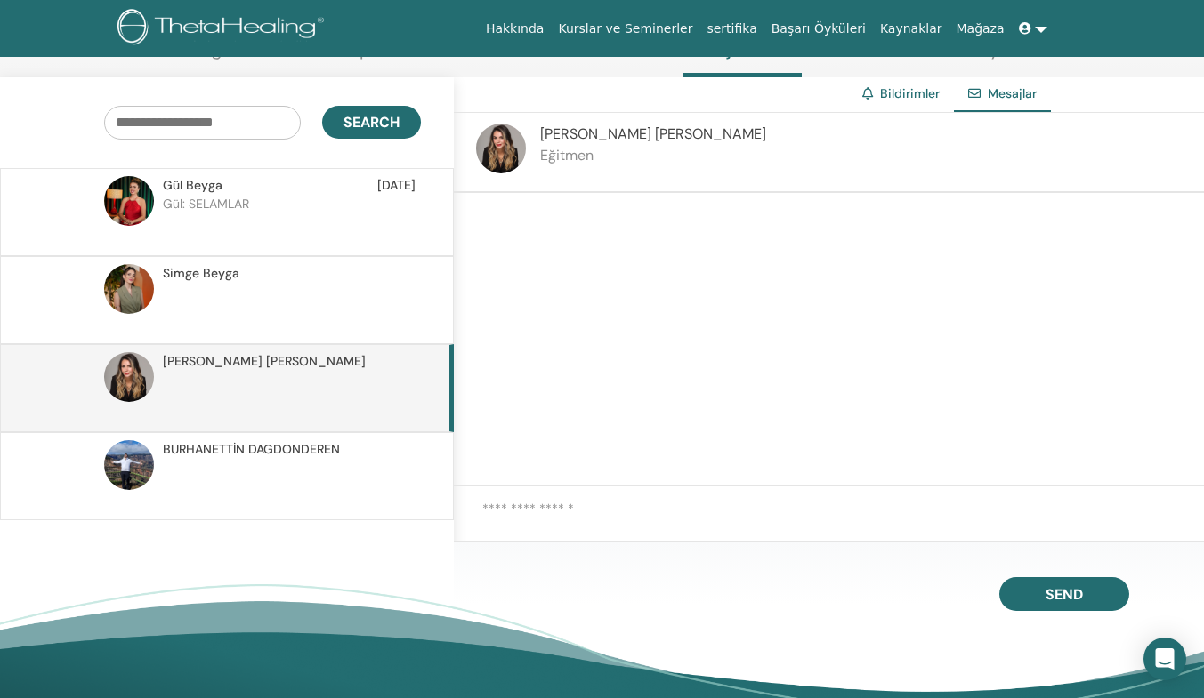  What do you see at coordinates (515, 28) in the screenshot?
I see `a: Hakkında` at bounding box center [515, 28].